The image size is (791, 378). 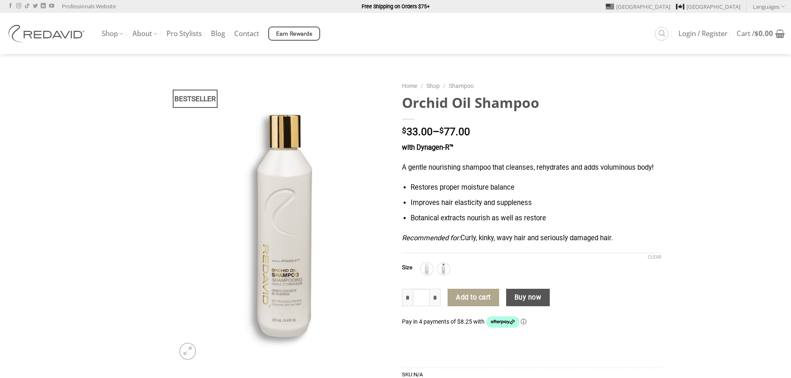 What do you see at coordinates (48, 34) in the screenshot?
I see `img: REDAVID Salon Products | United States` at bounding box center [48, 34].